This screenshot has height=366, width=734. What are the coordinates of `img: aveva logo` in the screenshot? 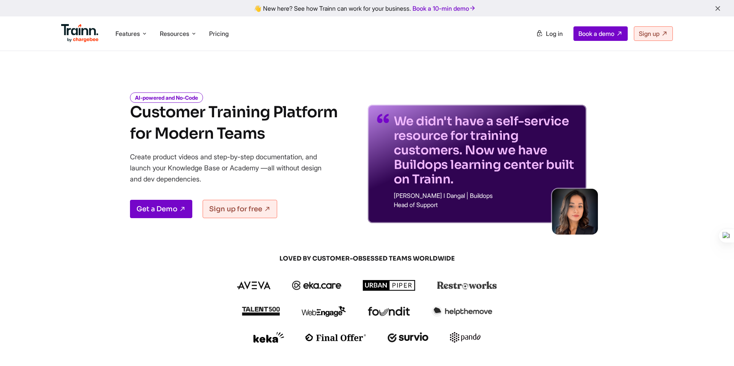 It's located at (254, 286).